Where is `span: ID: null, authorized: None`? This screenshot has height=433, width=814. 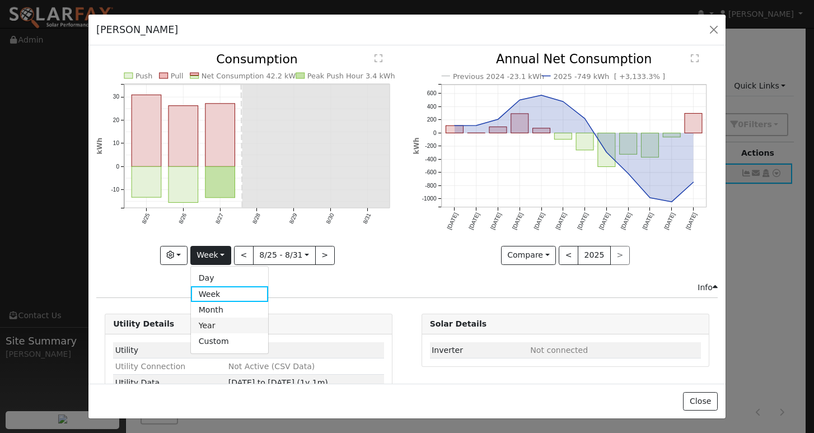 span: ID: null, authorized: None is located at coordinates (559, 350).